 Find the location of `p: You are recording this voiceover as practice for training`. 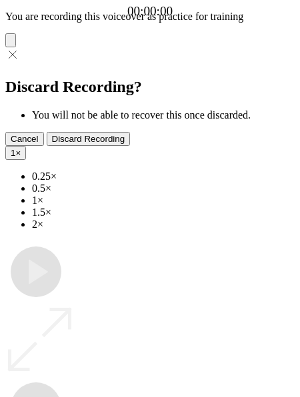

p: You are recording this voiceover as practice for training is located at coordinates (150, 17).